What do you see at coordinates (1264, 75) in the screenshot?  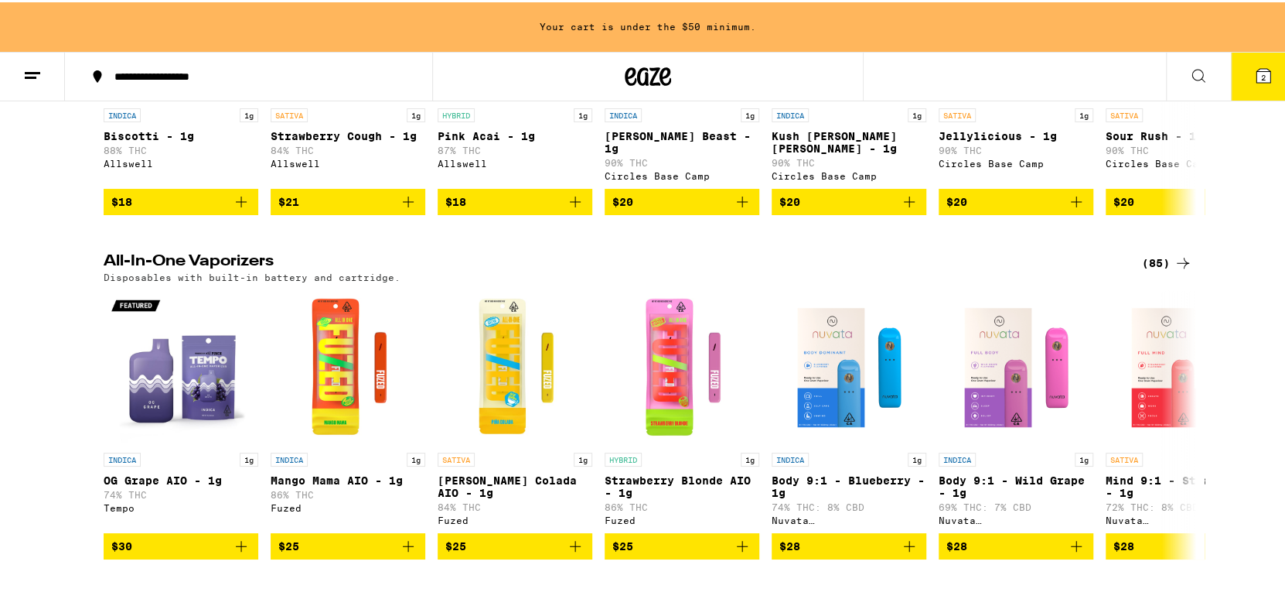 I see `span: 2` at bounding box center [1264, 75].